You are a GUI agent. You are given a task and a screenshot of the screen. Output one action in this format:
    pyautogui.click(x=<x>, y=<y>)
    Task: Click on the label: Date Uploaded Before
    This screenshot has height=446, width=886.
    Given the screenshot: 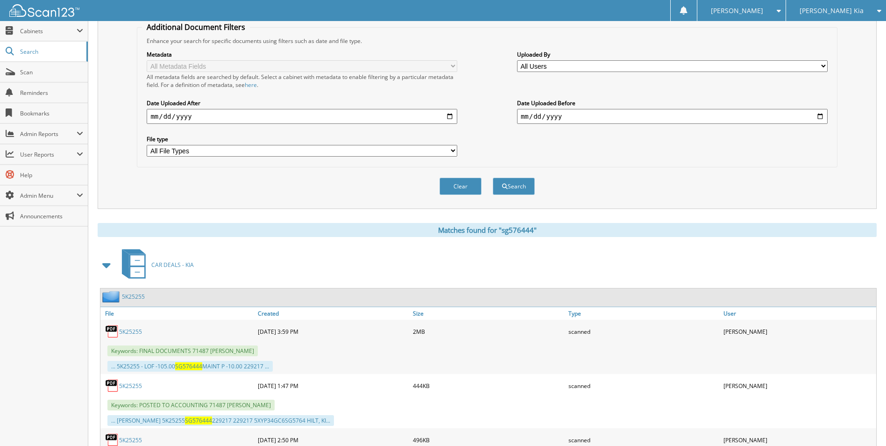 What is the action you would take?
    pyautogui.click(x=672, y=103)
    